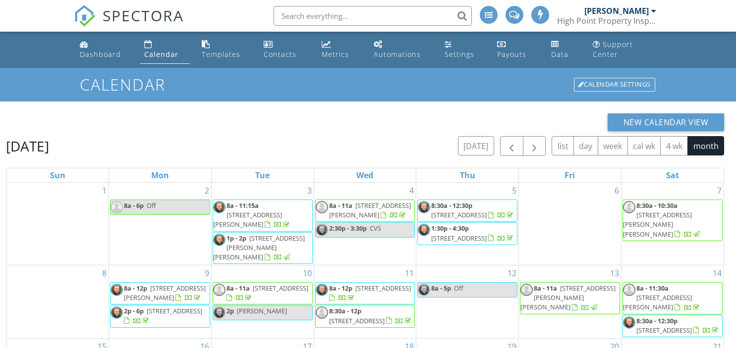 This screenshot has height=348, width=736. I want to click on a: Payouts, so click(516, 50).